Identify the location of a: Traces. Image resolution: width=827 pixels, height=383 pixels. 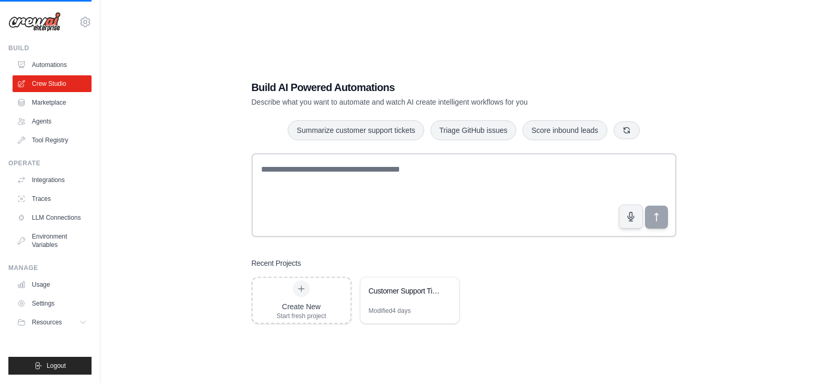
(52, 199).